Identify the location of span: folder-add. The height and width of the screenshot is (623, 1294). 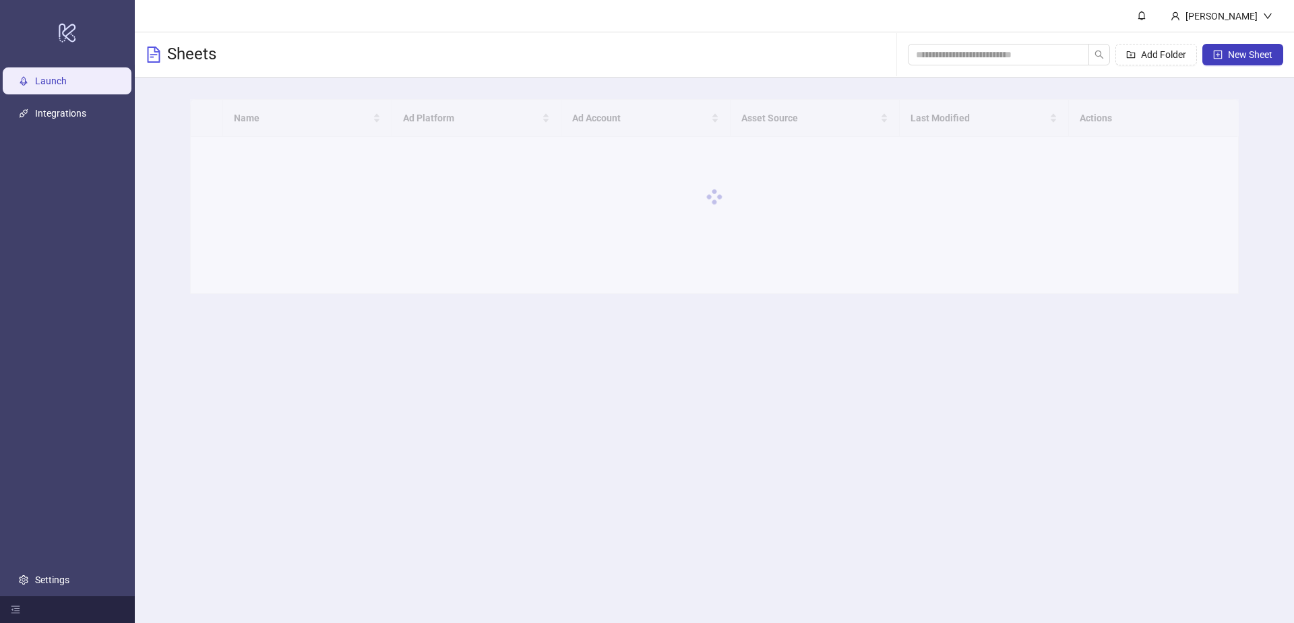
(1131, 55).